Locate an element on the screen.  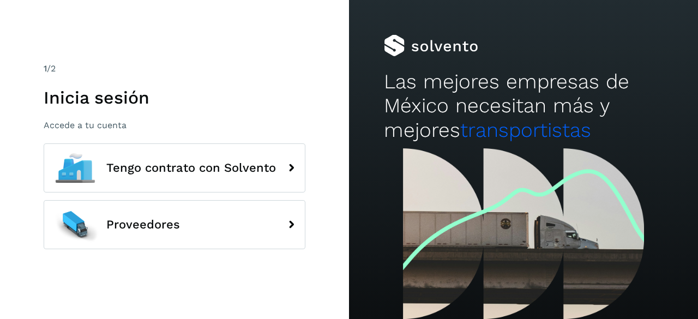
span: Proveedores is located at coordinates (143, 225).